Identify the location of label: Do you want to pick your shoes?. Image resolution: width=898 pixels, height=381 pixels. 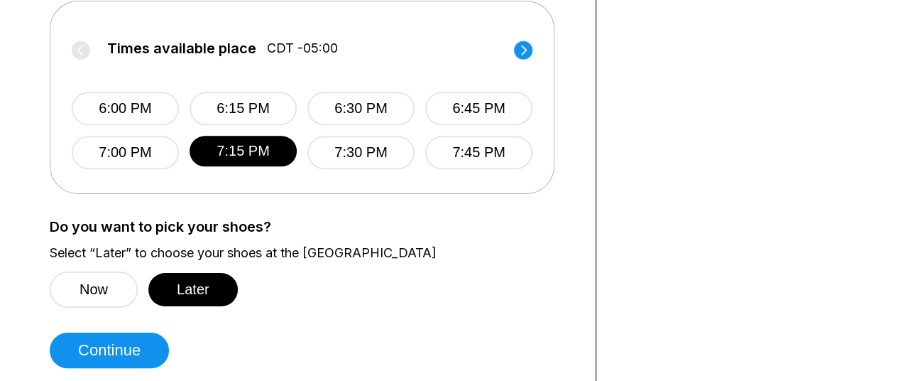
(312, 227).